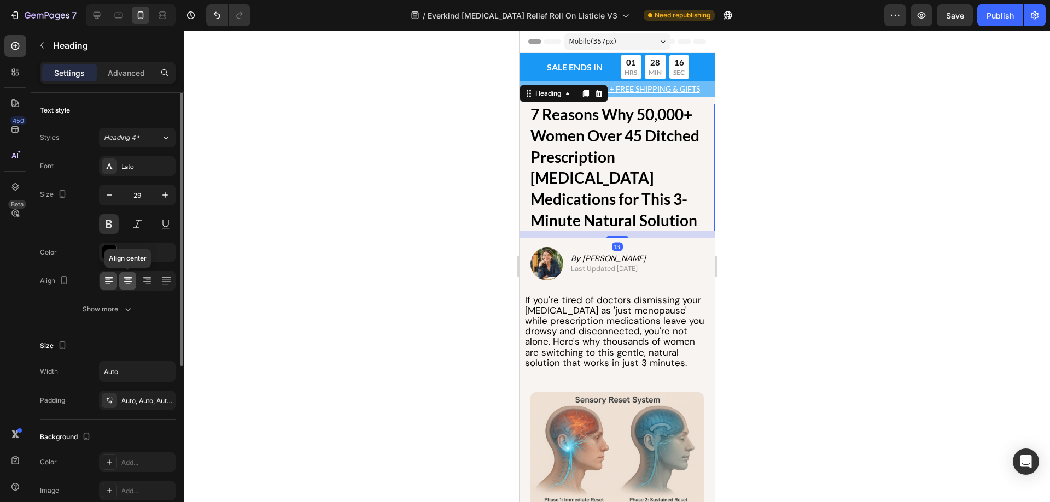 Image resolution: width=1050 pixels, height=502 pixels. I want to click on p: HRS, so click(111, 42).